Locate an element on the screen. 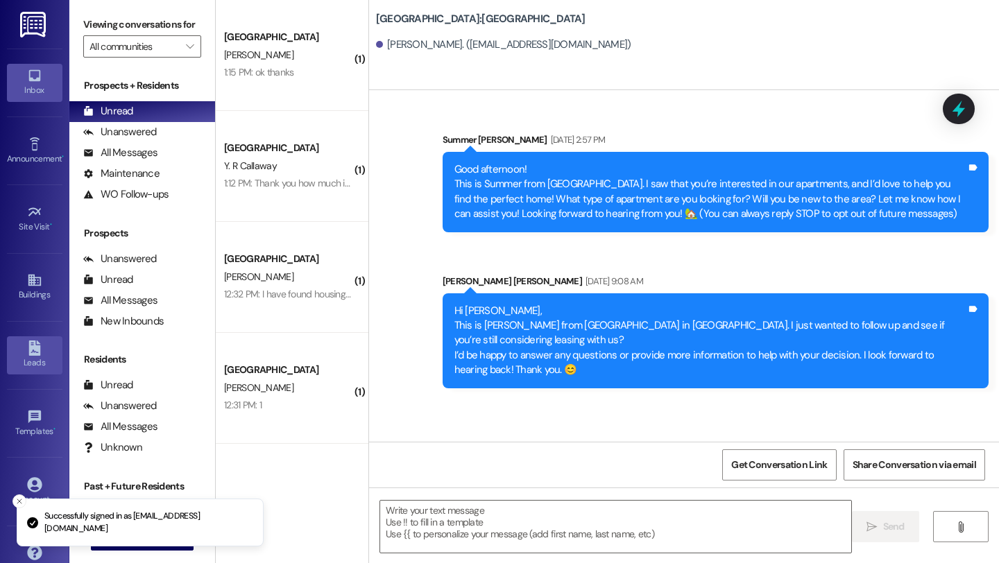  img: ResiDesk Logo is located at coordinates (34, 24).